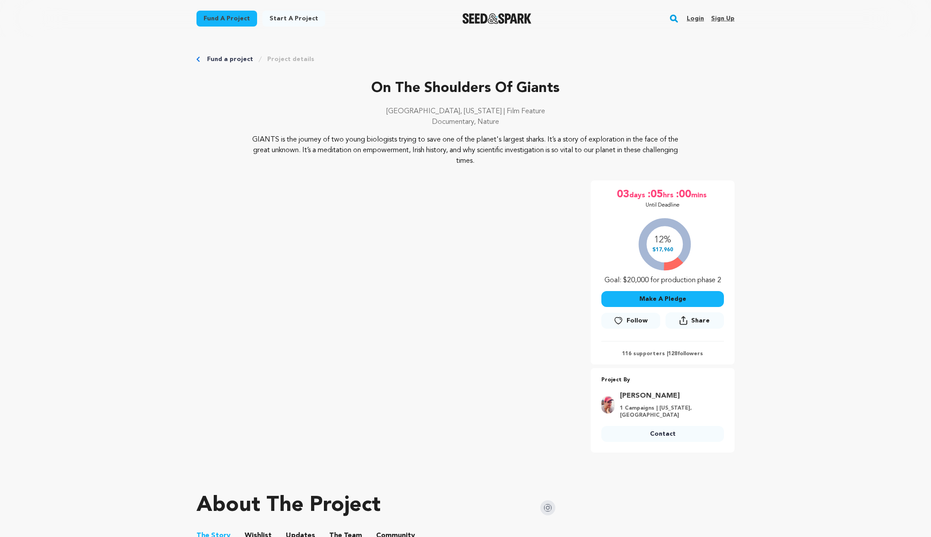 This screenshot has height=537, width=931. Describe the element at coordinates (497, 19) in the screenshot. I see `a: Seed&Spark Homepage` at that location.